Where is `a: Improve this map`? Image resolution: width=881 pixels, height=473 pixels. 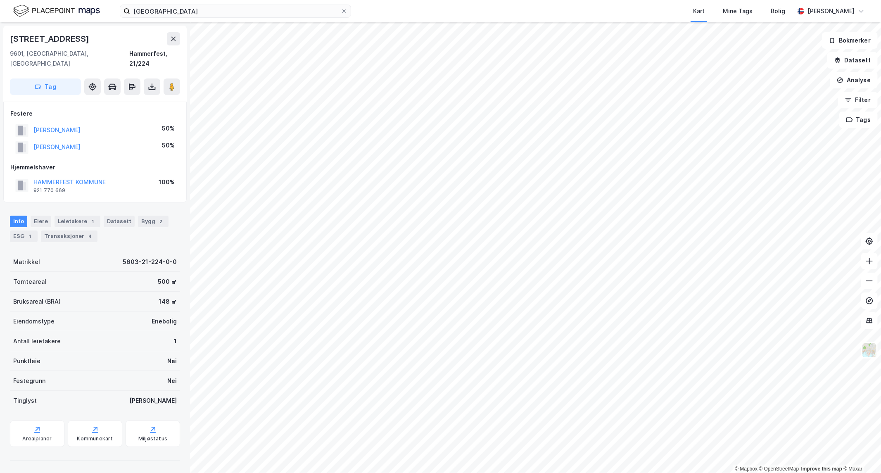 a: Improve this map is located at coordinates (822, 469).